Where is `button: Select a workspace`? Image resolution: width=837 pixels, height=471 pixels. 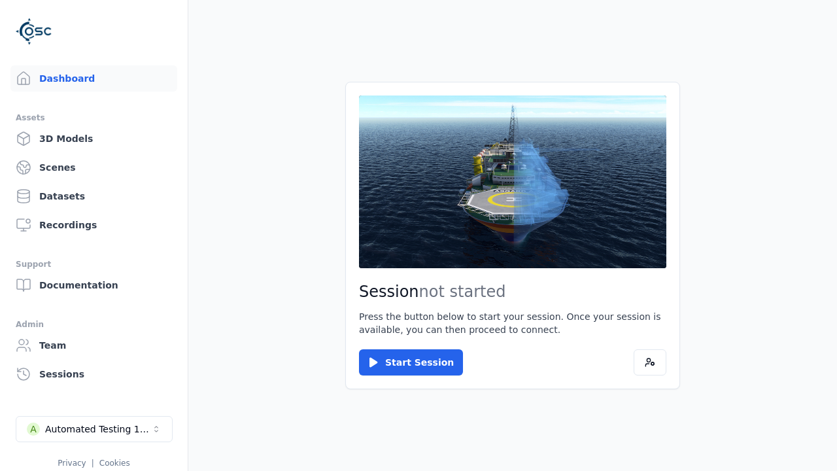 button: Select a workspace is located at coordinates (94, 429).